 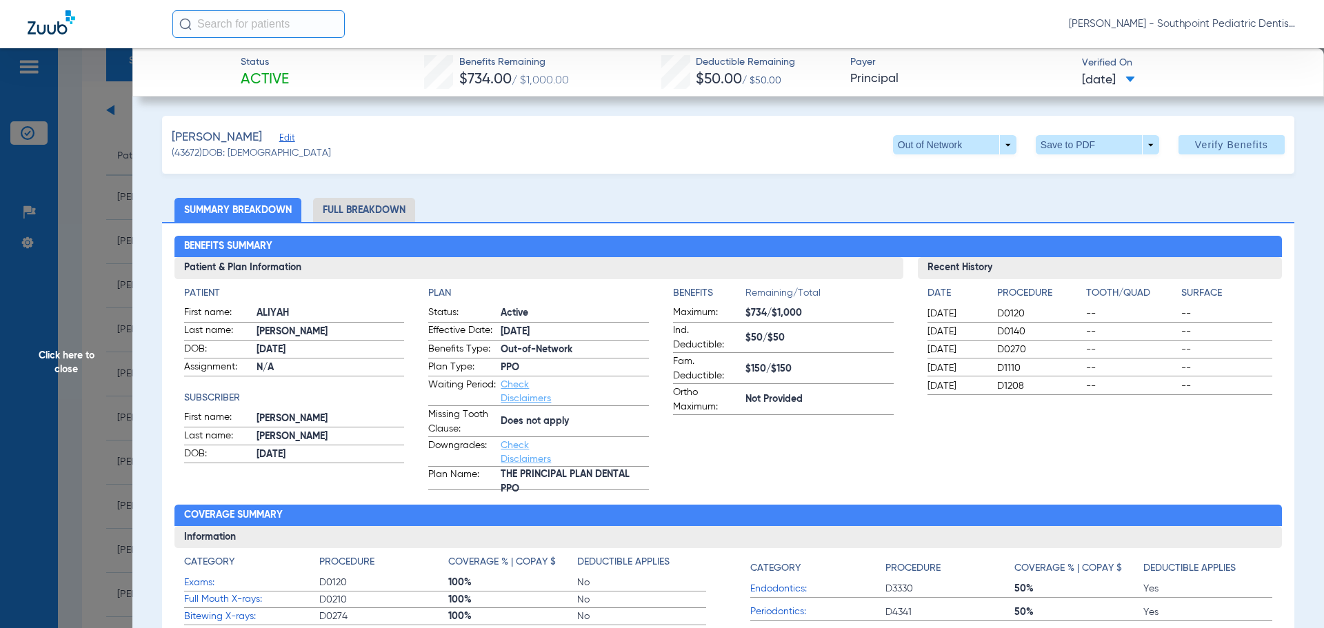 I want to click on span: Assignment:, so click(x=218, y=368).